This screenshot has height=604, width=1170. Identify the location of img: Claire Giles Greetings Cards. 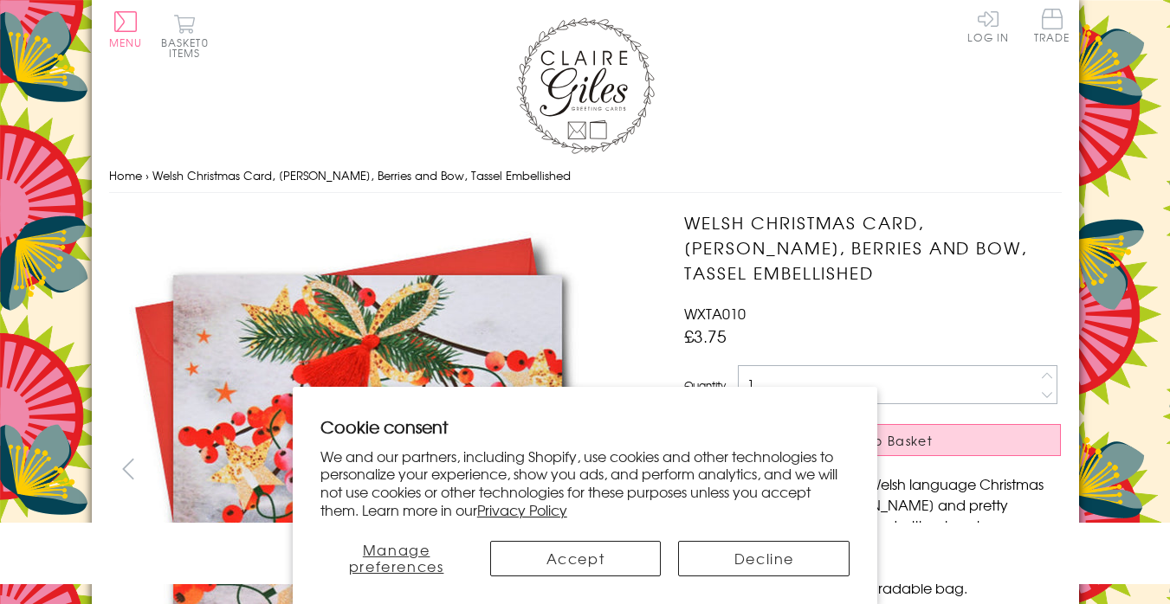
(585, 86).